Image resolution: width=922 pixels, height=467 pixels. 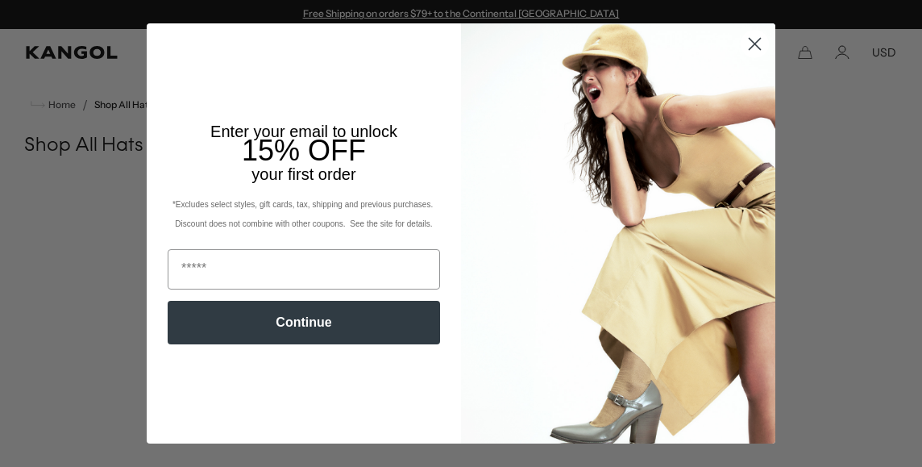 I want to click on img: 93be19ad-e773-4382-80b9-c9d740c9197f.jpeg, so click(x=618, y=233).